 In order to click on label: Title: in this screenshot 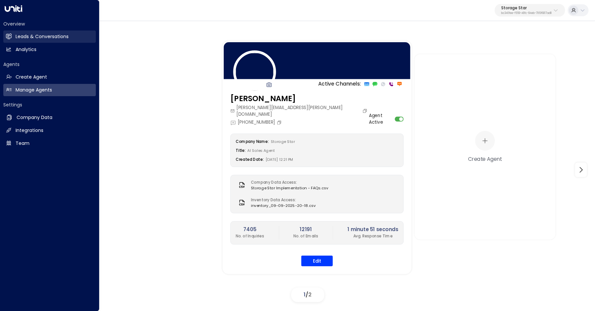, I will do `click(240, 150)`.